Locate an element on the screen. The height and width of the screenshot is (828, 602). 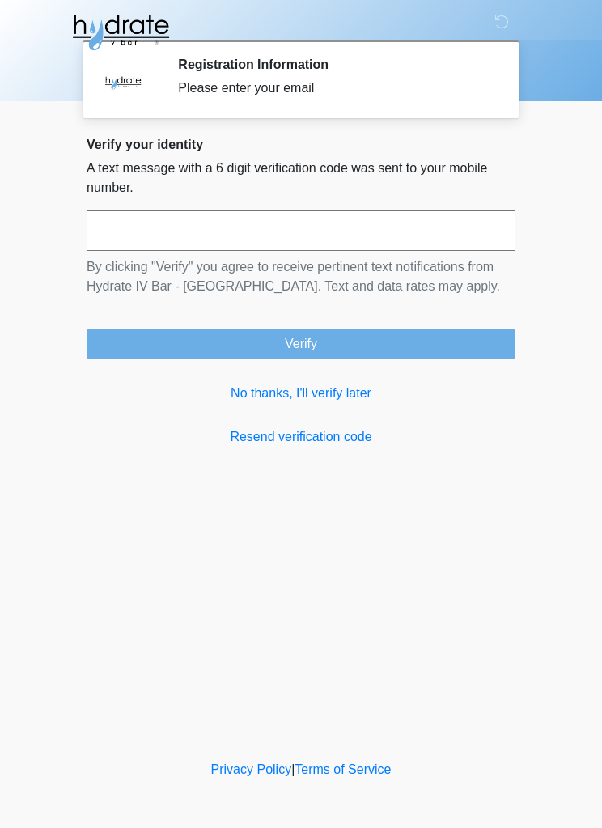
img: Hydrate IV Bar - Glendale Logo is located at coordinates (121, 32).